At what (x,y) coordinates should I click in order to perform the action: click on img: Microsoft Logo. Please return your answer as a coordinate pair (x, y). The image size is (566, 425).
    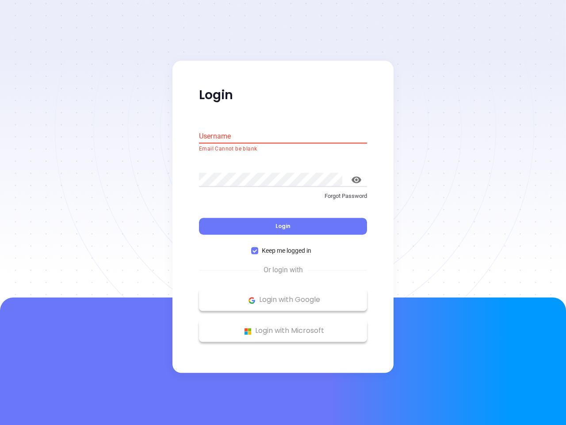
    Looking at the image, I should click on (248, 331).